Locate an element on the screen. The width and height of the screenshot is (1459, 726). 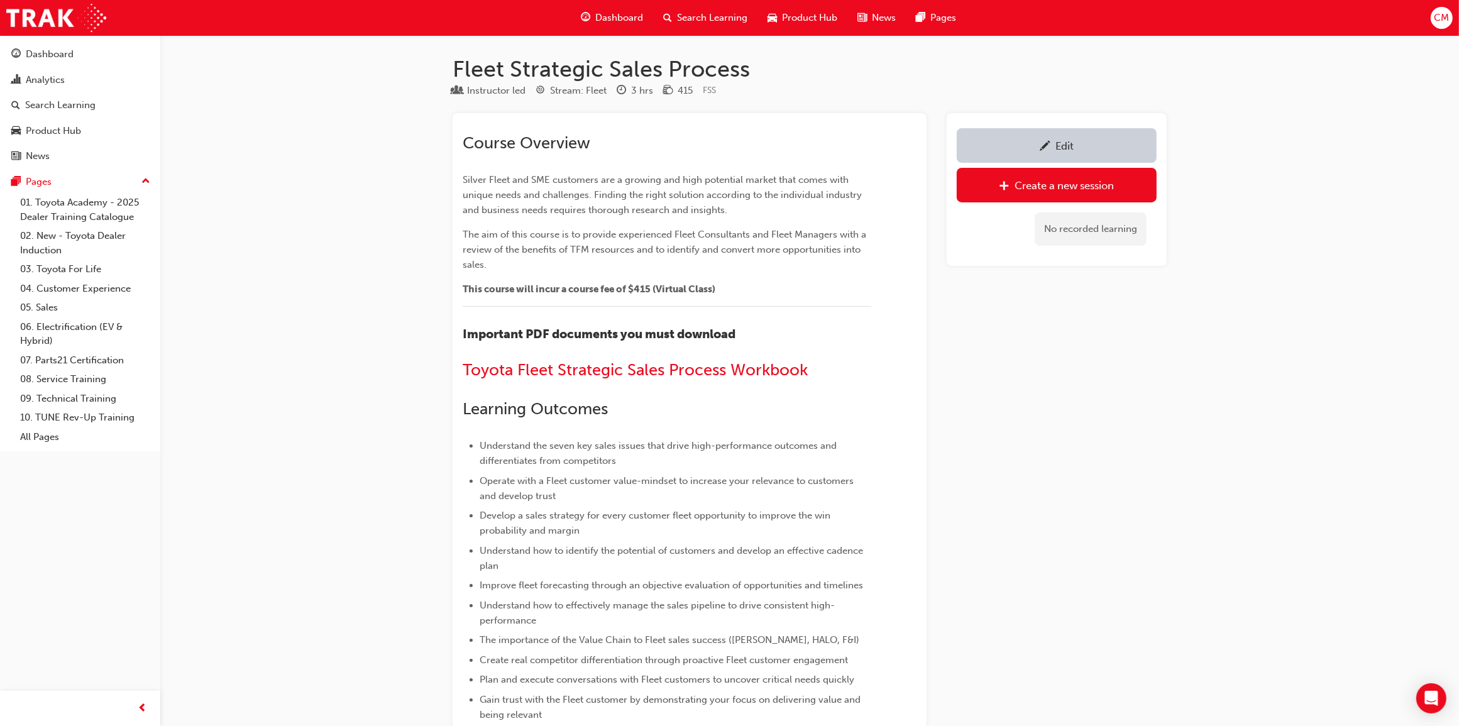
span: Understand the seven key sales issues that drive high-performance outcomes and differentiates fro... is located at coordinates (659, 453).